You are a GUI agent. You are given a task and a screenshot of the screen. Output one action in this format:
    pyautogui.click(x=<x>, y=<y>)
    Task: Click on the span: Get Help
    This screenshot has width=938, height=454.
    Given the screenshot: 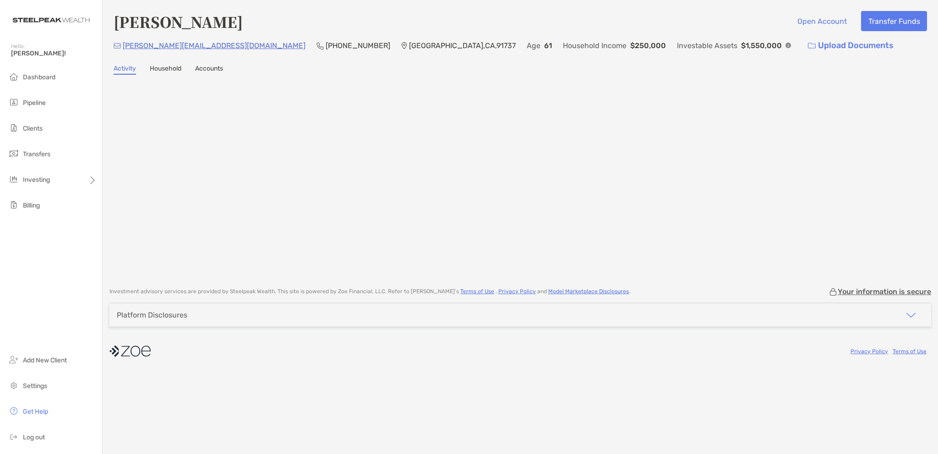 What is the action you would take?
    pyautogui.click(x=35, y=411)
    